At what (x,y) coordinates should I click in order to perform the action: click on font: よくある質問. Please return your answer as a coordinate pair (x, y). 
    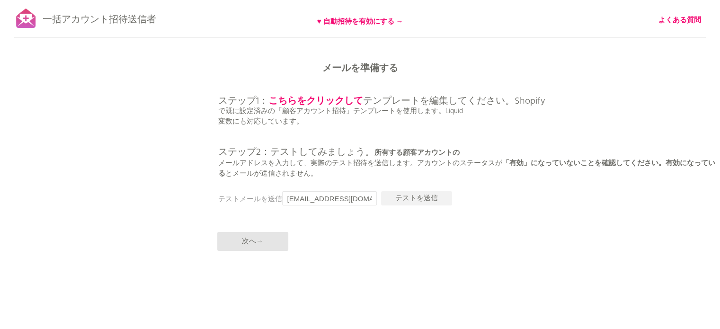
    Looking at the image, I should click on (680, 20).